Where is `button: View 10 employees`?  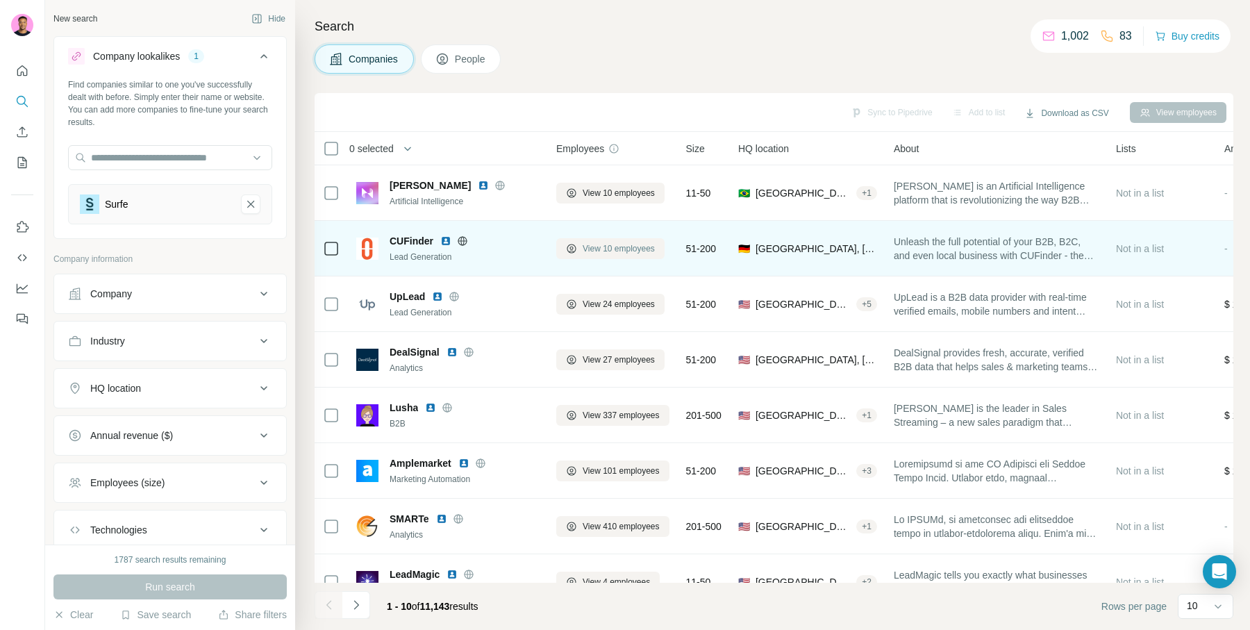 button: View 10 employees is located at coordinates (611, 193).